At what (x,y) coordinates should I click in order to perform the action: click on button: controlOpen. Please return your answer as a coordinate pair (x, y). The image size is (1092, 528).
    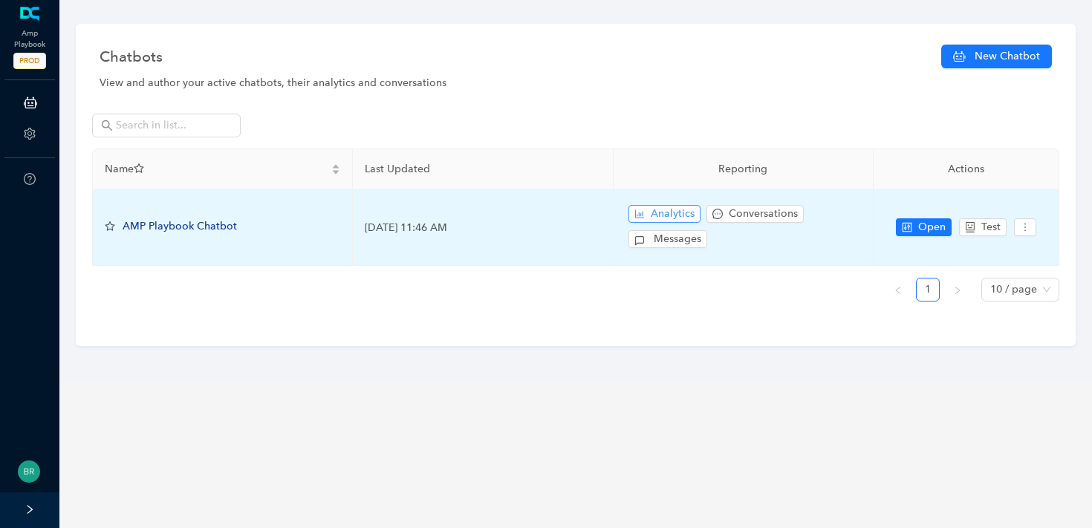
    Looking at the image, I should click on (923, 227).